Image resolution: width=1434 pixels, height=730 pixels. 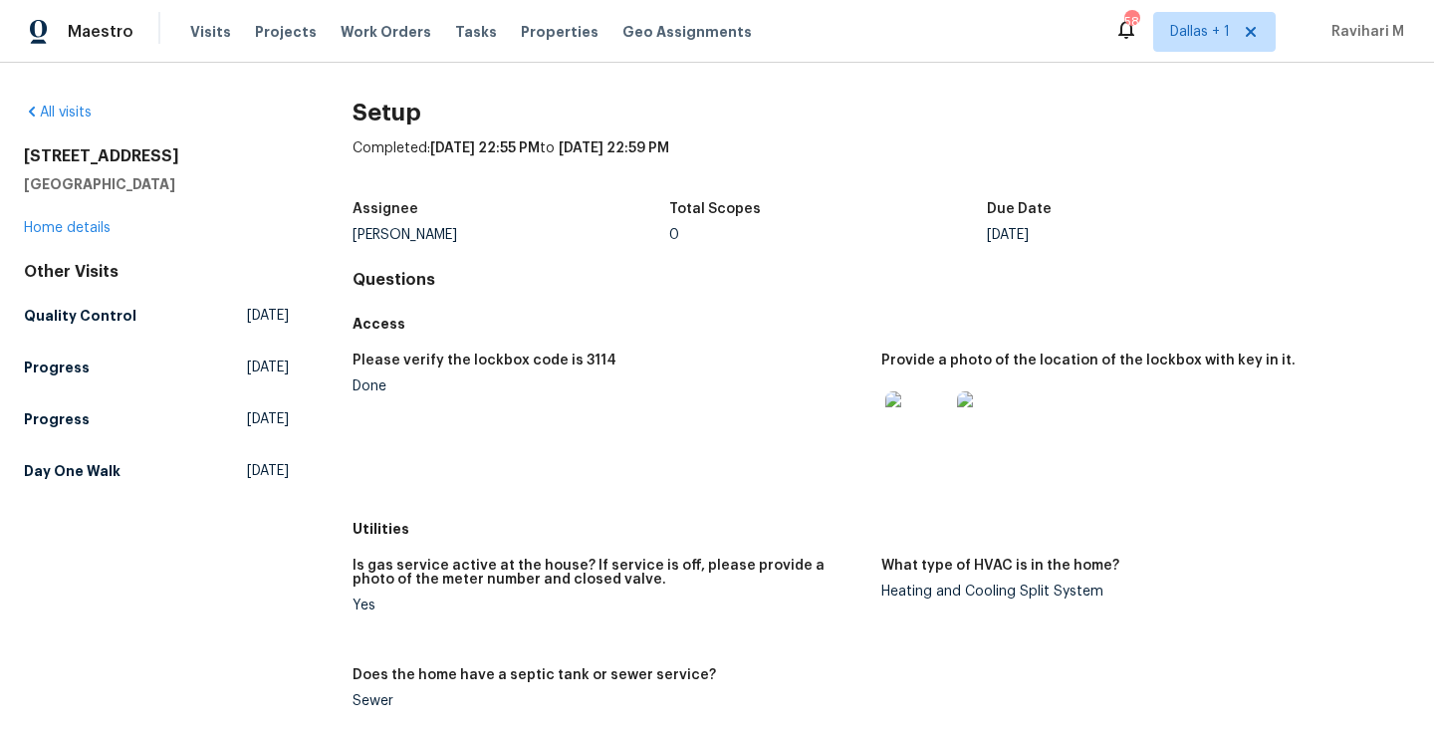 What do you see at coordinates (1000, 566) in the screenshot?
I see `h5: What type of HVAC is in the home?` at bounding box center [1000, 566].